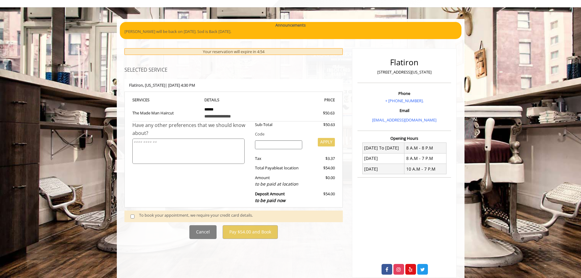 This screenshot has width=581, height=278. Describe the element at coordinates (404, 110) in the screenshot. I see `h3: Email` at that location.